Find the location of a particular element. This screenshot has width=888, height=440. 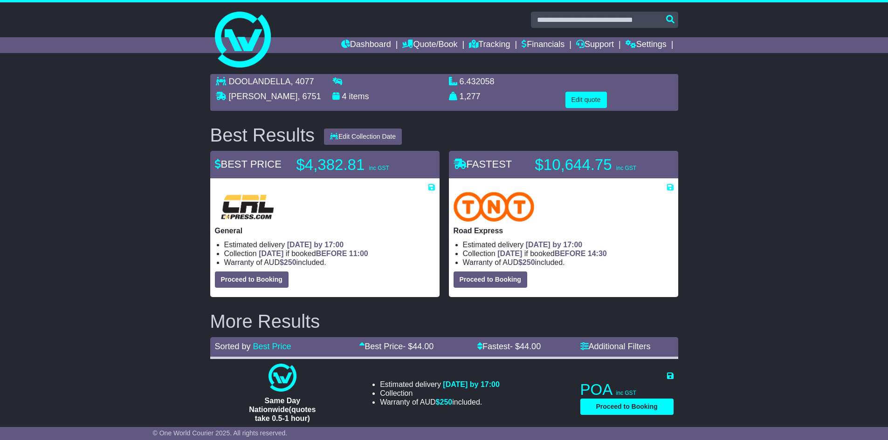

div: Best Results is located at coordinates (262, 135).